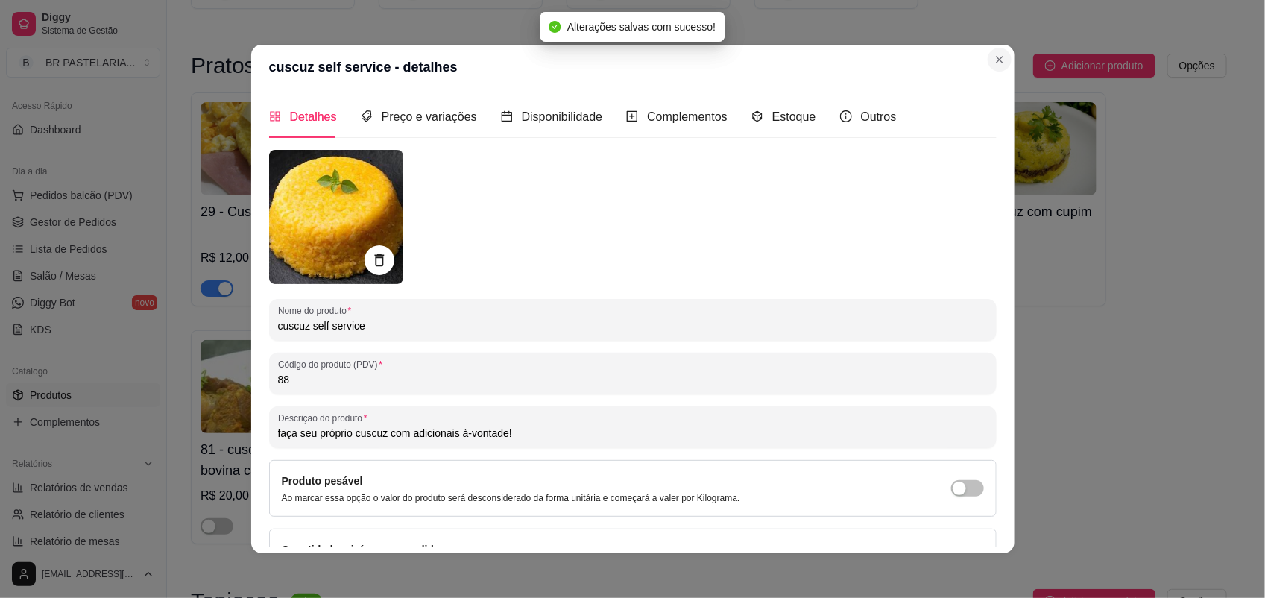 This screenshot has height=598, width=1265. I want to click on button: Close, so click(1000, 60).